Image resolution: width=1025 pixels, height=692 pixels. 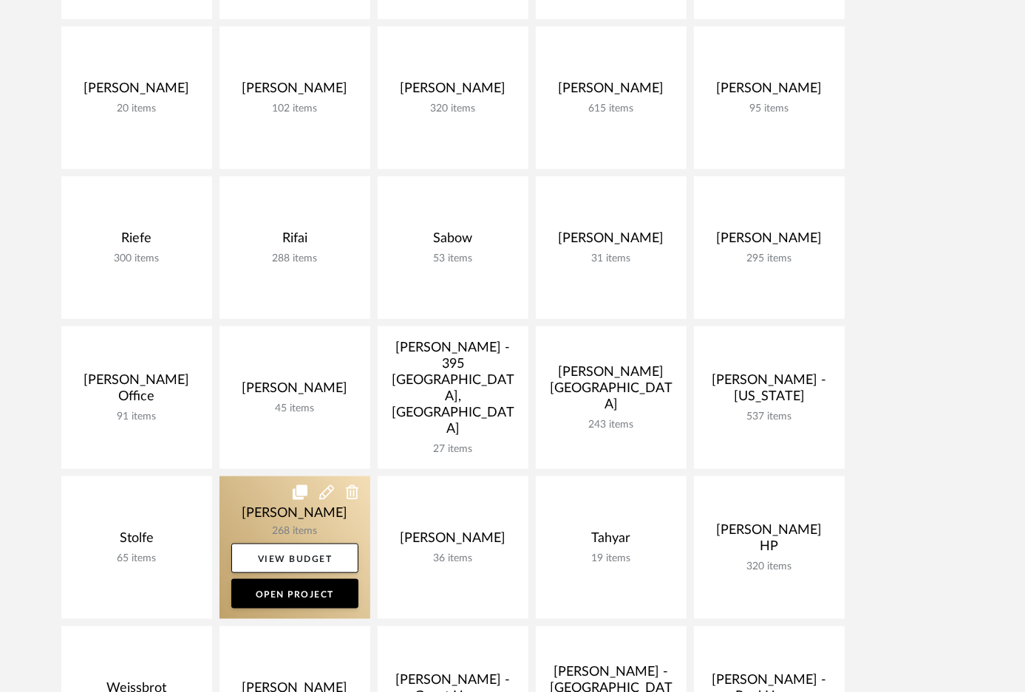 I want to click on a: View Budget, so click(x=295, y=558).